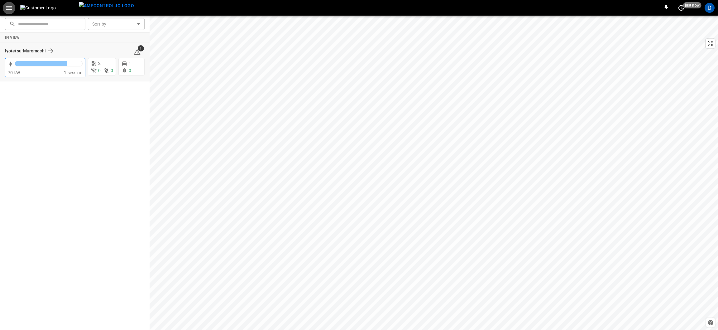 The image size is (718, 330). I want to click on h6: Iyotetsu-Muromachi, so click(25, 51).